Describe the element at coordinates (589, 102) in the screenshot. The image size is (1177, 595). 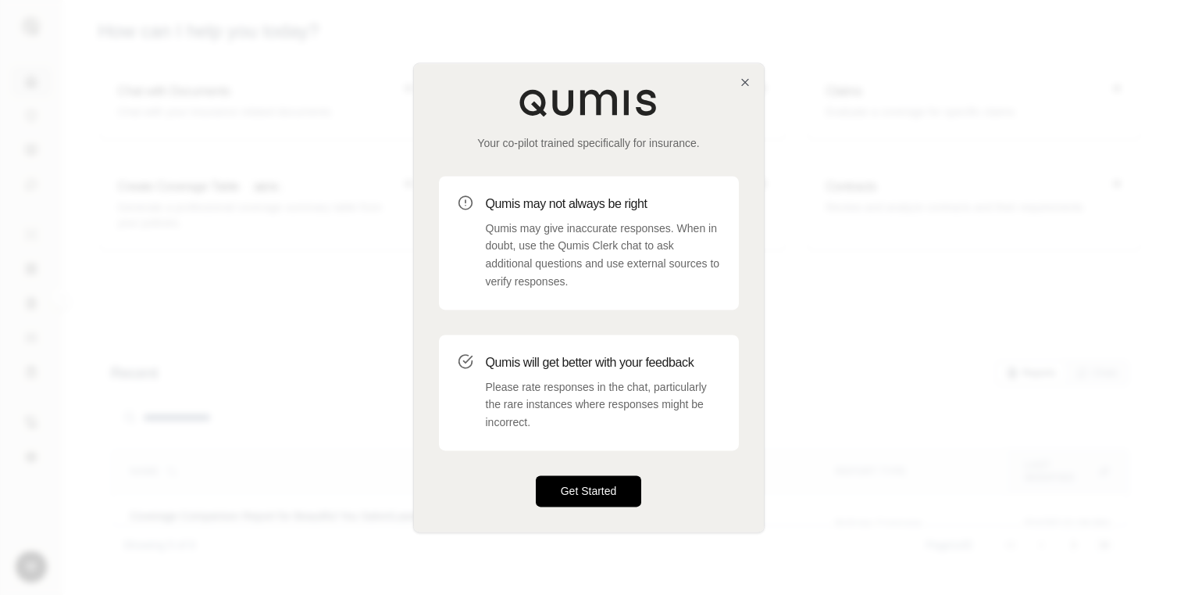
I see `img: Qumis Logo` at that location.